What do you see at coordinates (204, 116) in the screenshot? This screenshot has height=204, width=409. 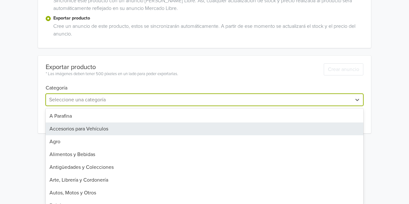 I see `div: A Parafina` at bounding box center [204, 116].